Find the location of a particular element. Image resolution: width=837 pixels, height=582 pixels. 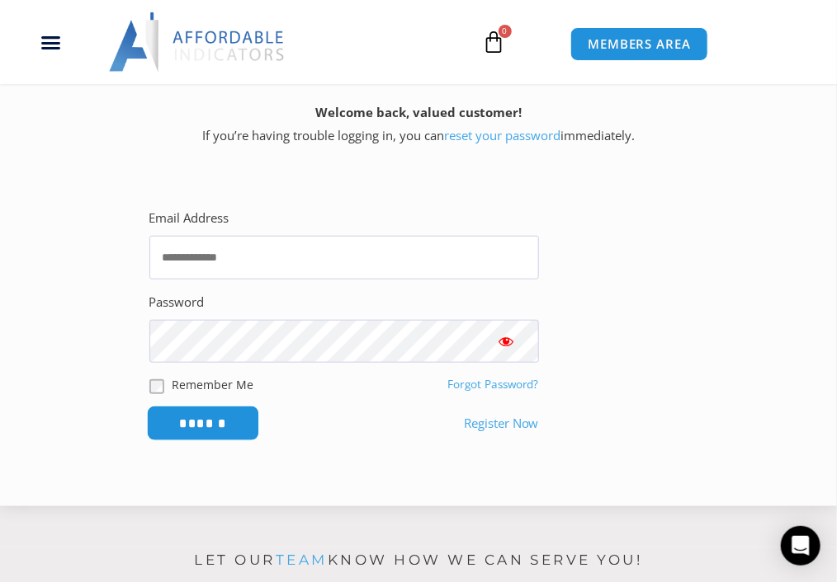

a: Forgot Password? is located at coordinates (493, 384).